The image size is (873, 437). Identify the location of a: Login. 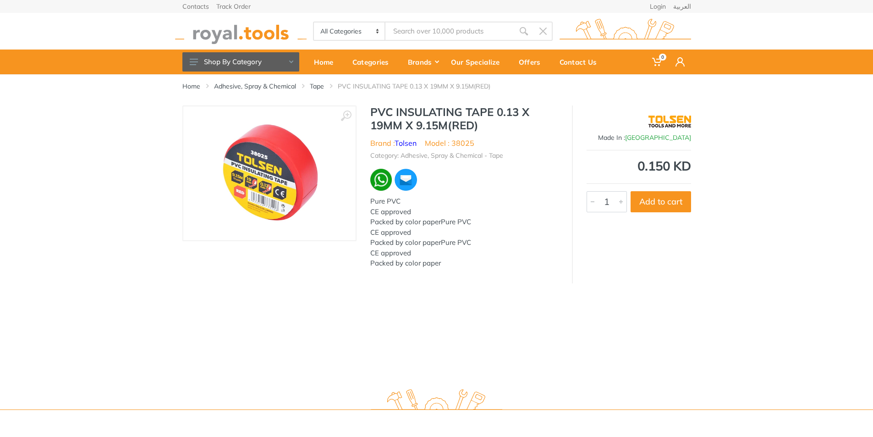
(658, 6).